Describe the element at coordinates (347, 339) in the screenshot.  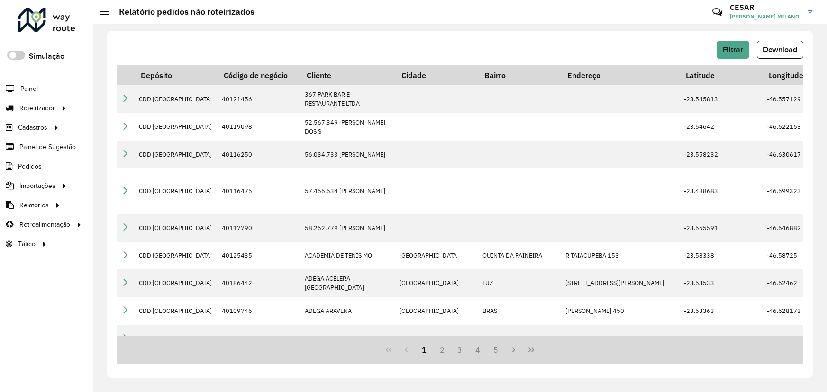
I see `td: ADEGA VINHEDO DOS VI` at that location.